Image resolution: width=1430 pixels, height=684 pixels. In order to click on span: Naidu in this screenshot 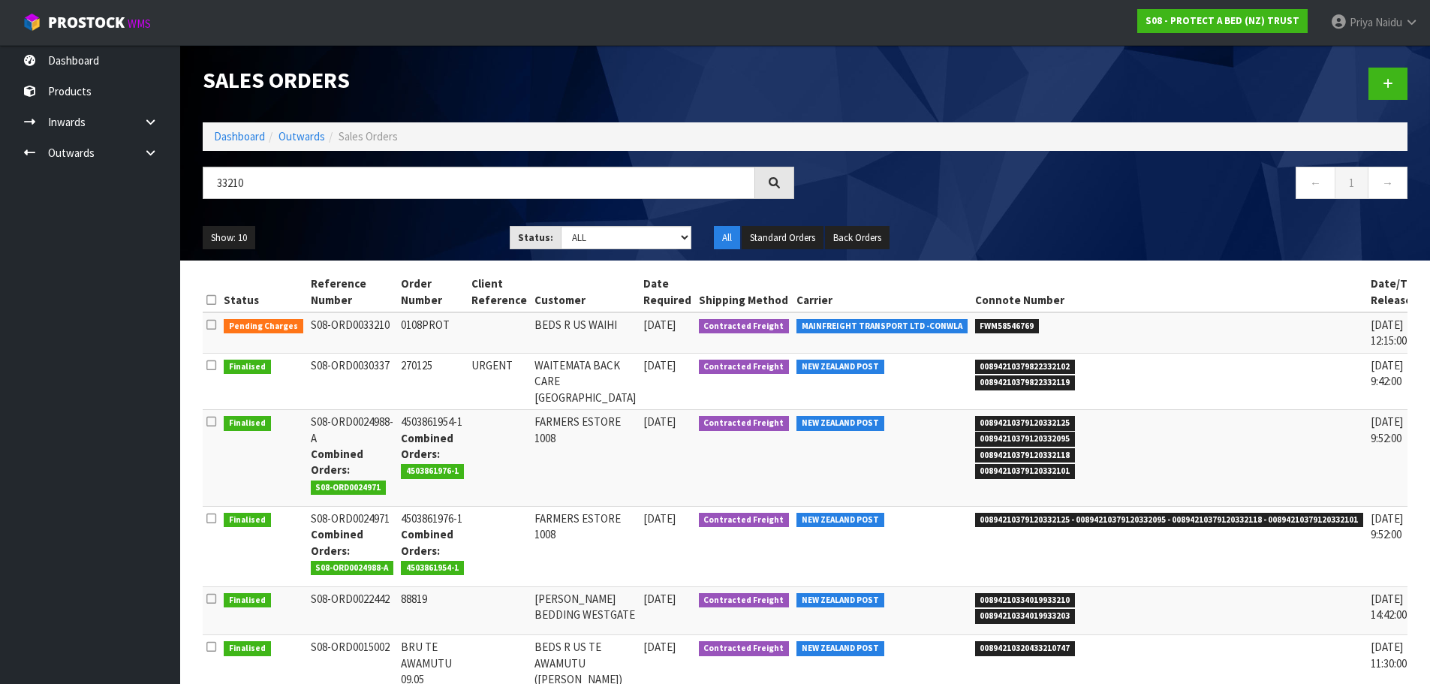, I will do `click(1389, 22)`.